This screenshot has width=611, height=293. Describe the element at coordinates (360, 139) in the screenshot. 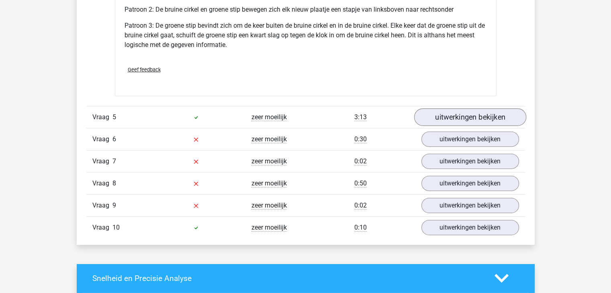

I see `span: 0:30` at that location.